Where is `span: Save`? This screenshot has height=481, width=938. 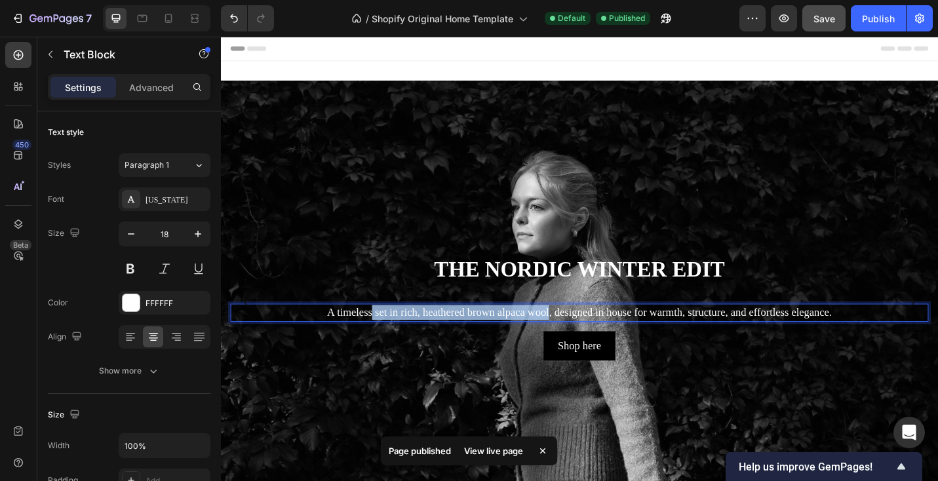 span: Save is located at coordinates (824, 18).